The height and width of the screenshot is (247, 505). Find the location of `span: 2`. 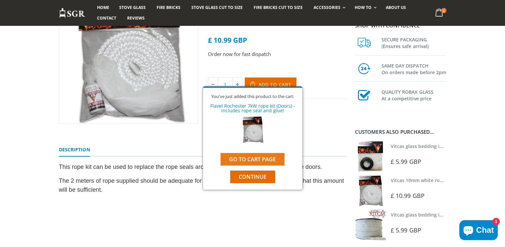

span: 2 is located at coordinates (443, 11).